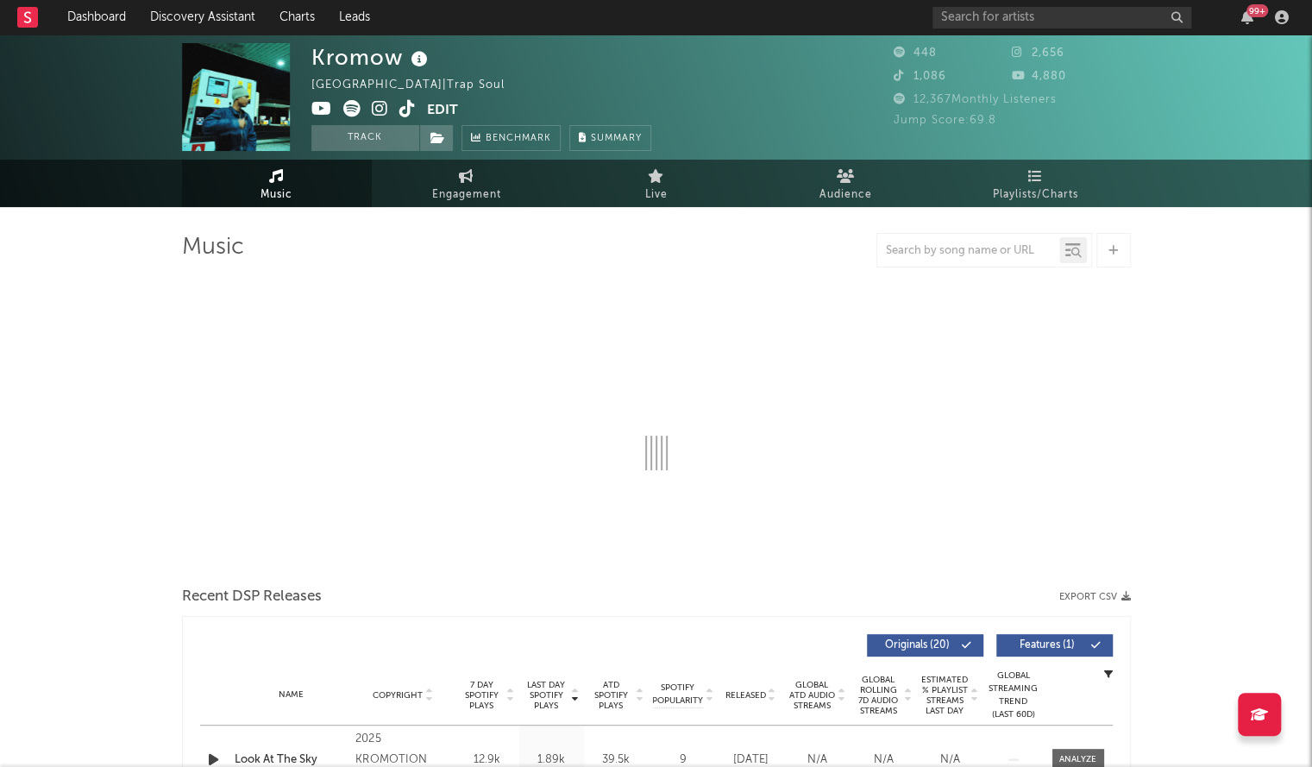 The width and height of the screenshot is (1312, 767). I want to click on a: Playlists/Charts, so click(1036, 183).